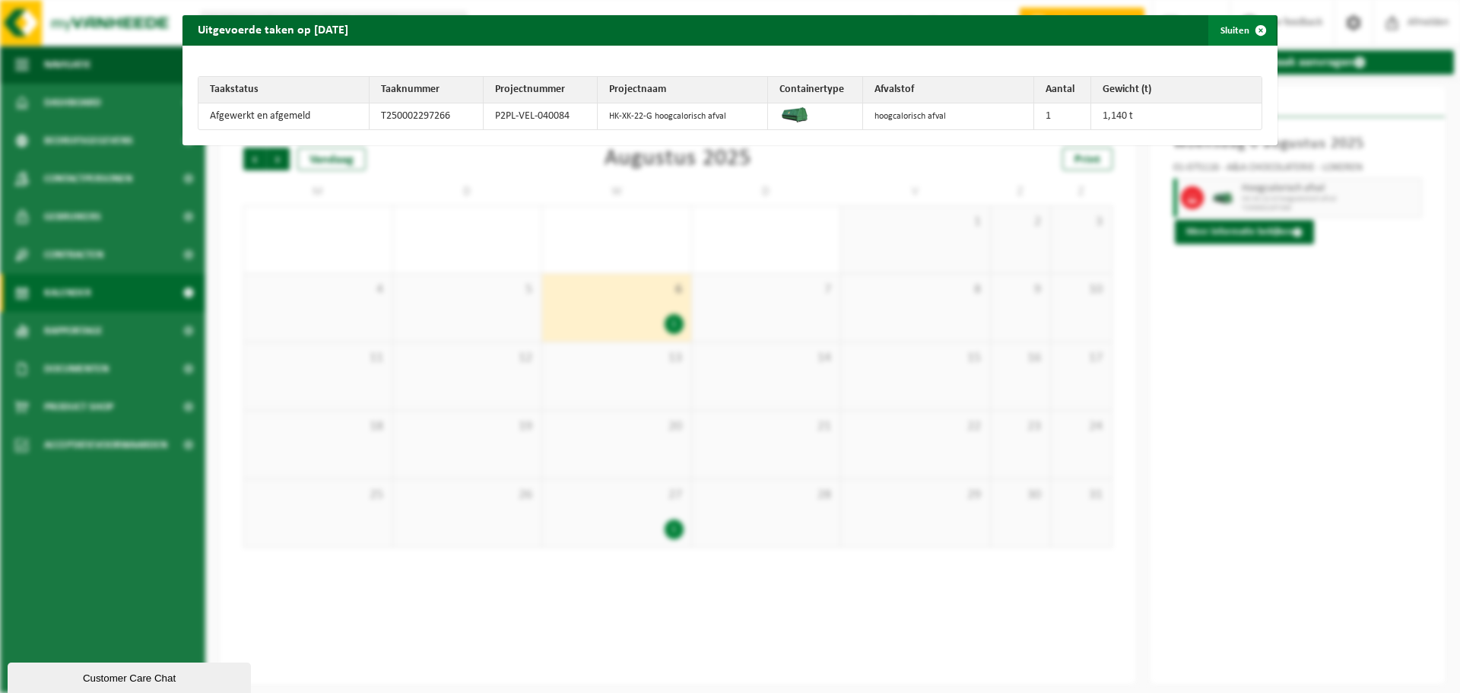 Image resolution: width=1460 pixels, height=693 pixels. I want to click on button: Sluiten, so click(1242, 30).